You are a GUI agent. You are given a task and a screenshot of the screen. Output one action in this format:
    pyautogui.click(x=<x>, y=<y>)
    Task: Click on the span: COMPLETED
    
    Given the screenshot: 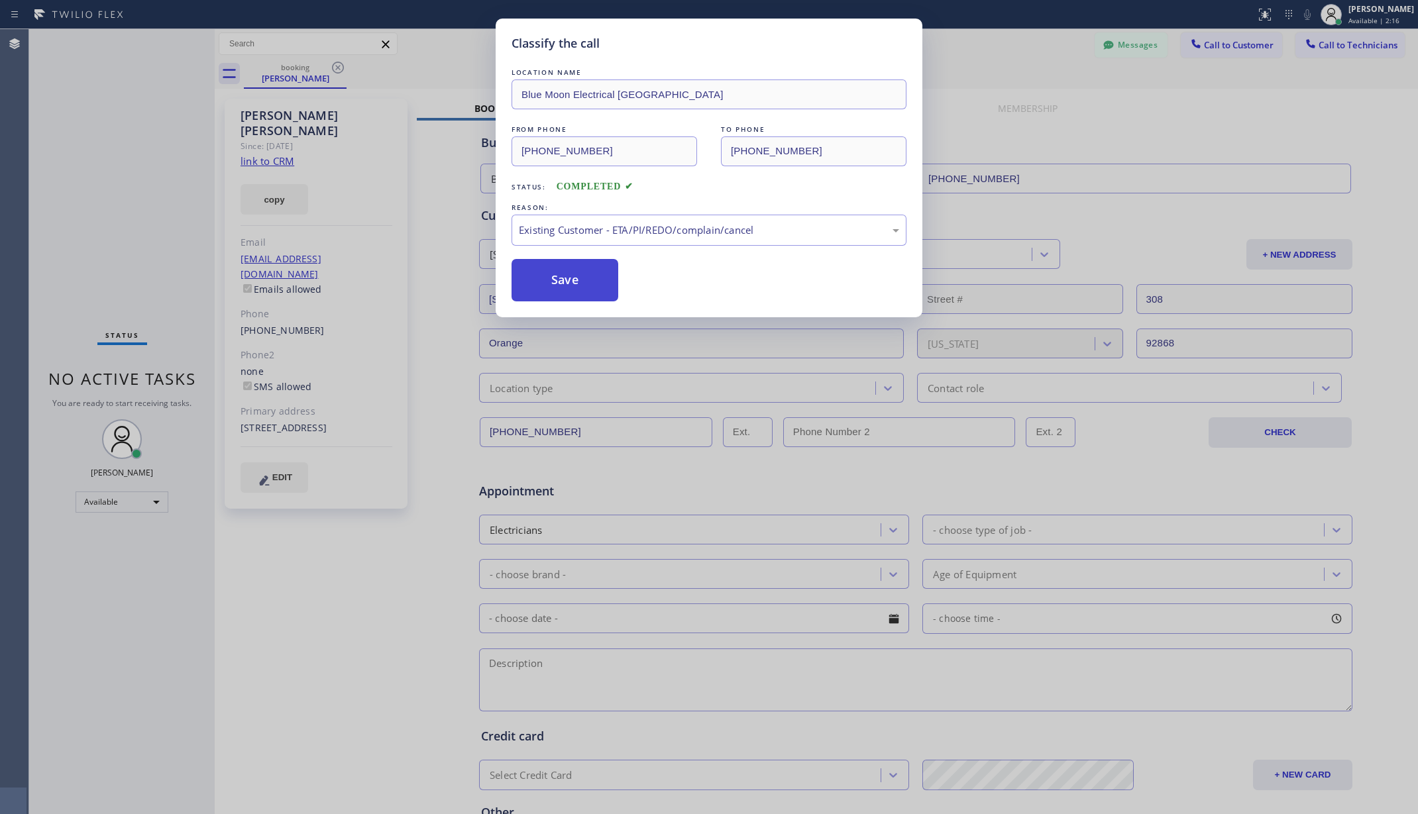 What is the action you would take?
    pyautogui.click(x=595, y=186)
    